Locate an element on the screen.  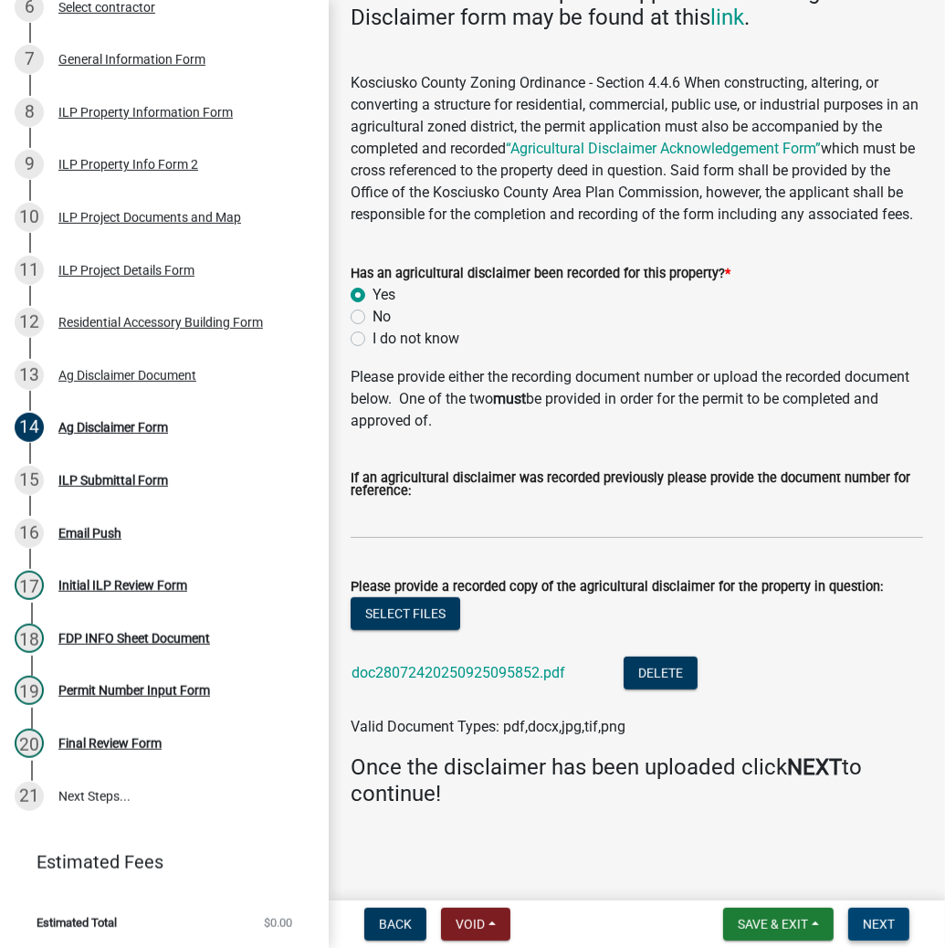
wm-modal-confirm: Delete Document is located at coordinates (660, 674).